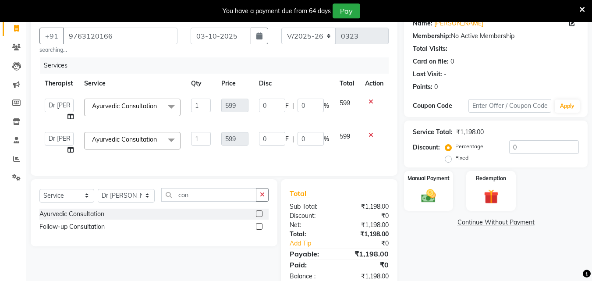 The width and height of the screenshot is (592, 281). What do you see at coordinates (491, 178) in the screenshot?
I see `label: Redemption` at bounding box center [491, 178].